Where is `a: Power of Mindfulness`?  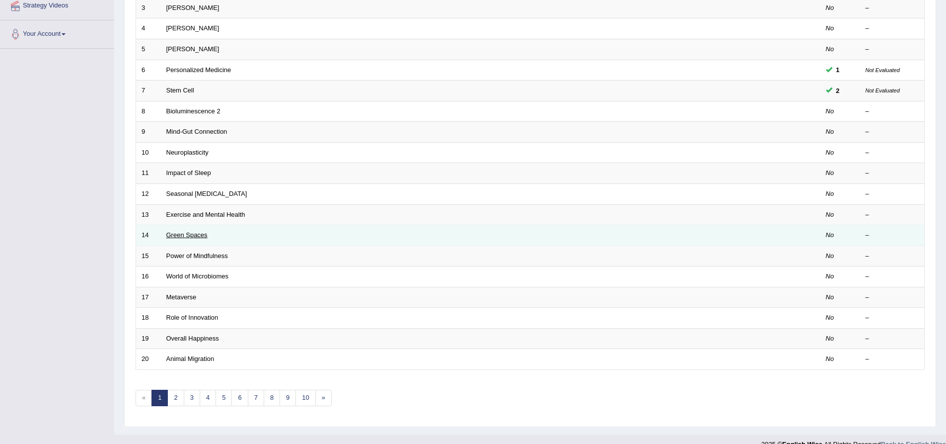 a: Power of Mindfulness is located at coordinates (197, 255).